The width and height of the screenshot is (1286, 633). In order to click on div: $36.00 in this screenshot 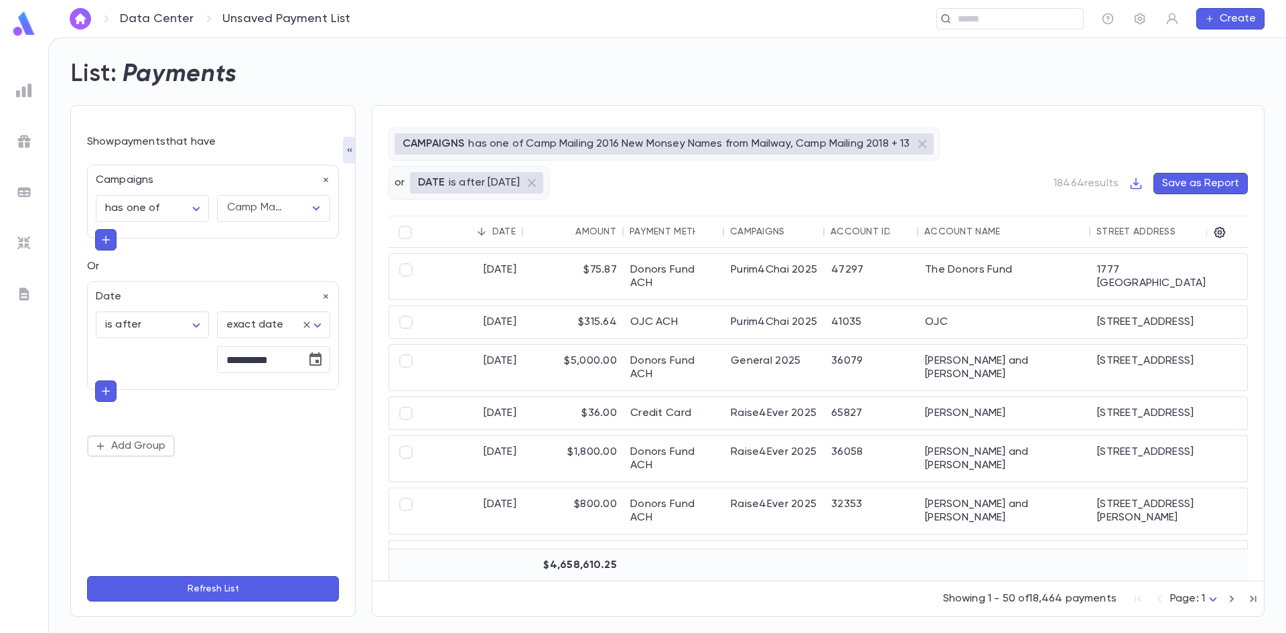, I will do `click(573, 413)`.